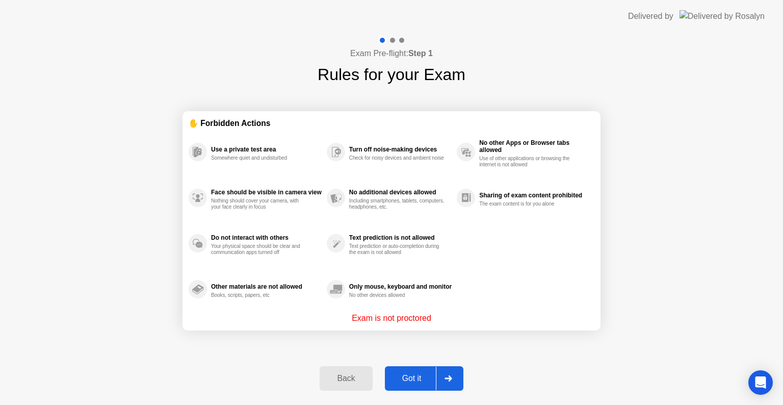 The width and height of the screenshot is (783, 405). What do you see at coordinates (259, 204) in the screenshot?
I see `div: Nothing should cover your camera, with your face clearly in focus` at bounding box center [259, 204].